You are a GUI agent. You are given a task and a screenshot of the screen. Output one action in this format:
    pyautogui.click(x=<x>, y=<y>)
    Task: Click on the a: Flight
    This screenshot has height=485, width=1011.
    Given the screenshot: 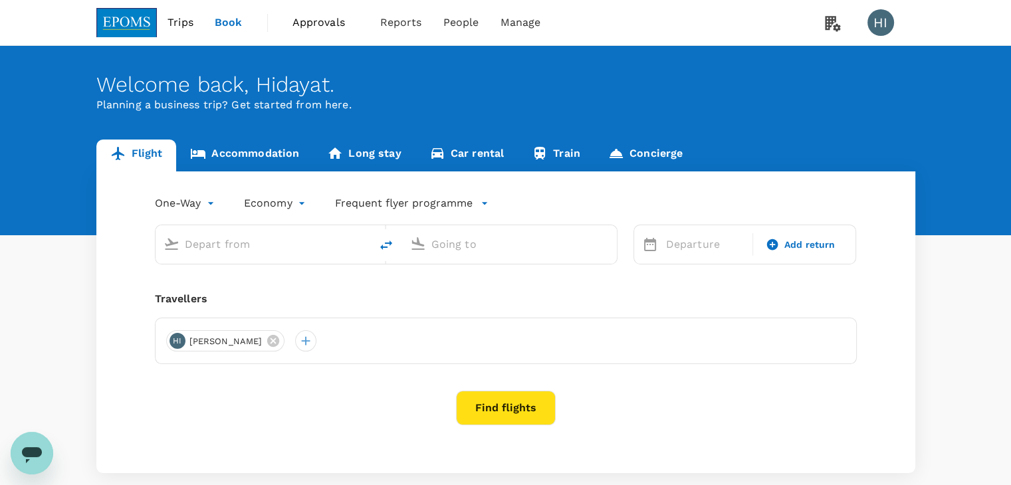 What is the action you would take?
    pyautogui.click(x=136, y=155)
    